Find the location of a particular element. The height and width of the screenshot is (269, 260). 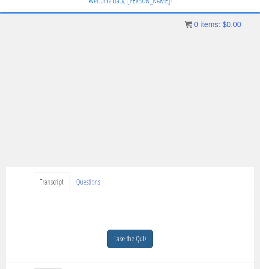

bdi: 0.00 is located at coordinates (232, 24).